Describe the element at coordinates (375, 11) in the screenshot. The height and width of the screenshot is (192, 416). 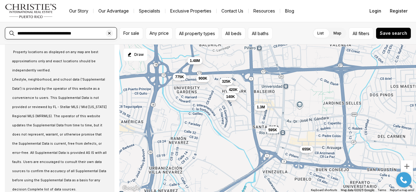
I see `button: Login` at that location.